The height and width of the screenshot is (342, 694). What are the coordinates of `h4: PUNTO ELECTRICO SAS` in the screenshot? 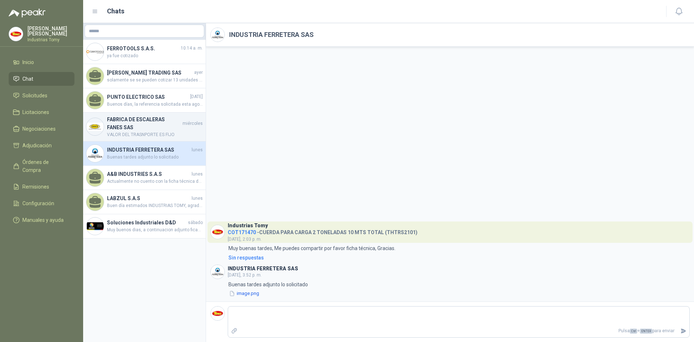 It's located at (148, 97).